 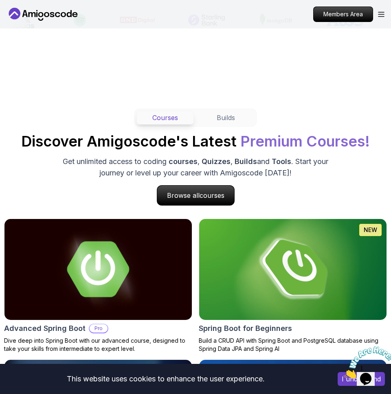 What do you see at coordinates (216, 161) in the screenshot?
I see `span: Quizzes` at bounding box center [216, 161].